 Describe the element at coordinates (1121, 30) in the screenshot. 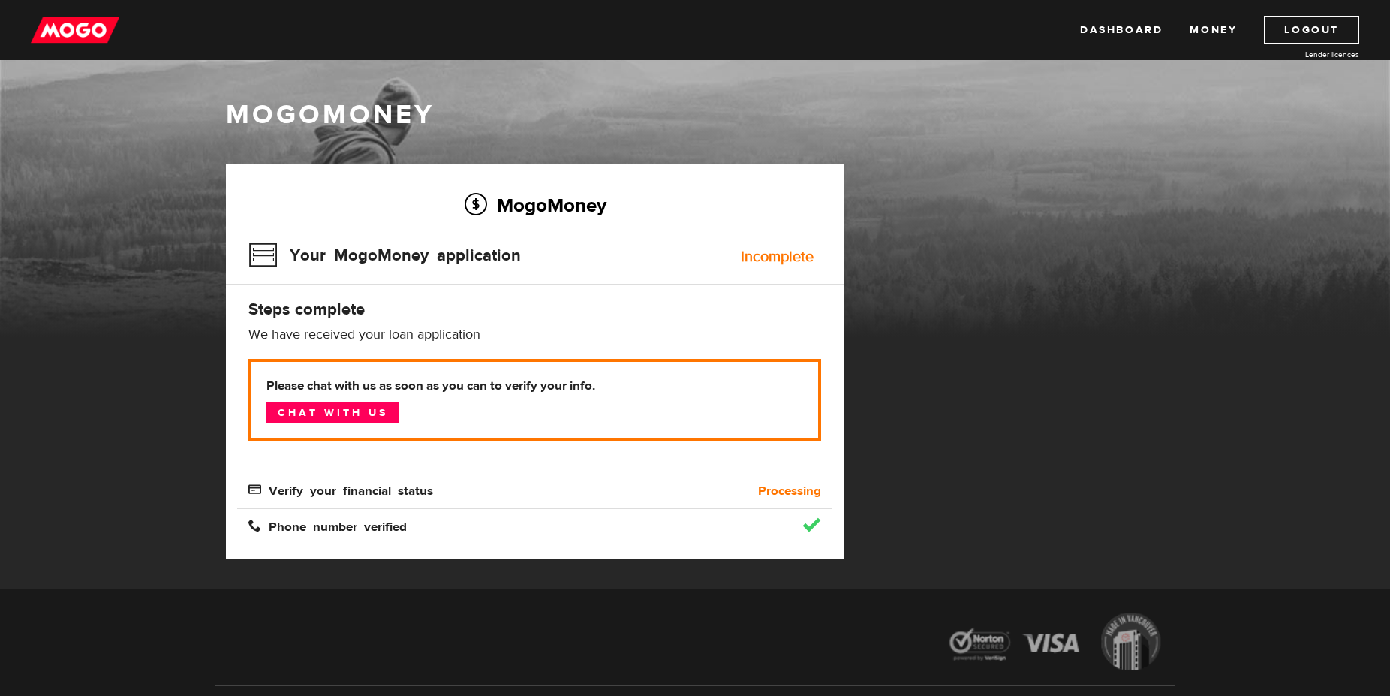

I see `a: Dashboard` at that location.